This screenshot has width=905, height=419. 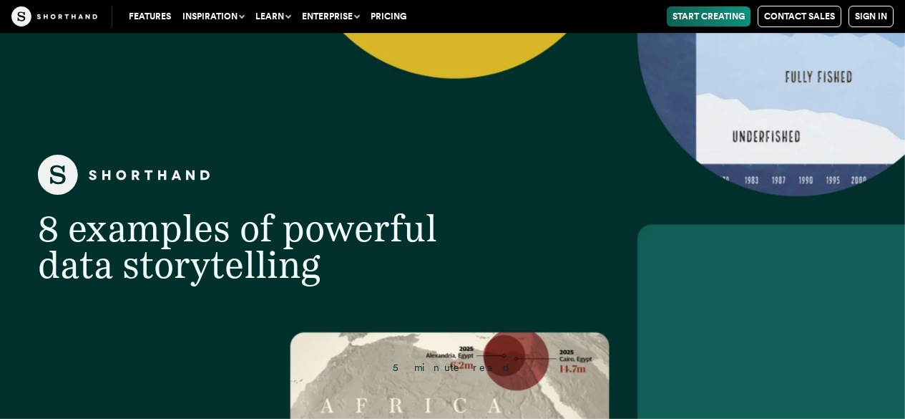 What do you see at coordinates (708, 16) in the screenshot?
I see `a: Start Creating` at bounding box center [708, 16].